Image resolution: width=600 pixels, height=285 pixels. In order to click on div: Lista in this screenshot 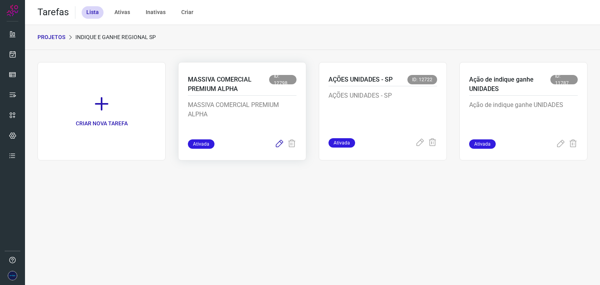, I will do `click(93, 13)`.